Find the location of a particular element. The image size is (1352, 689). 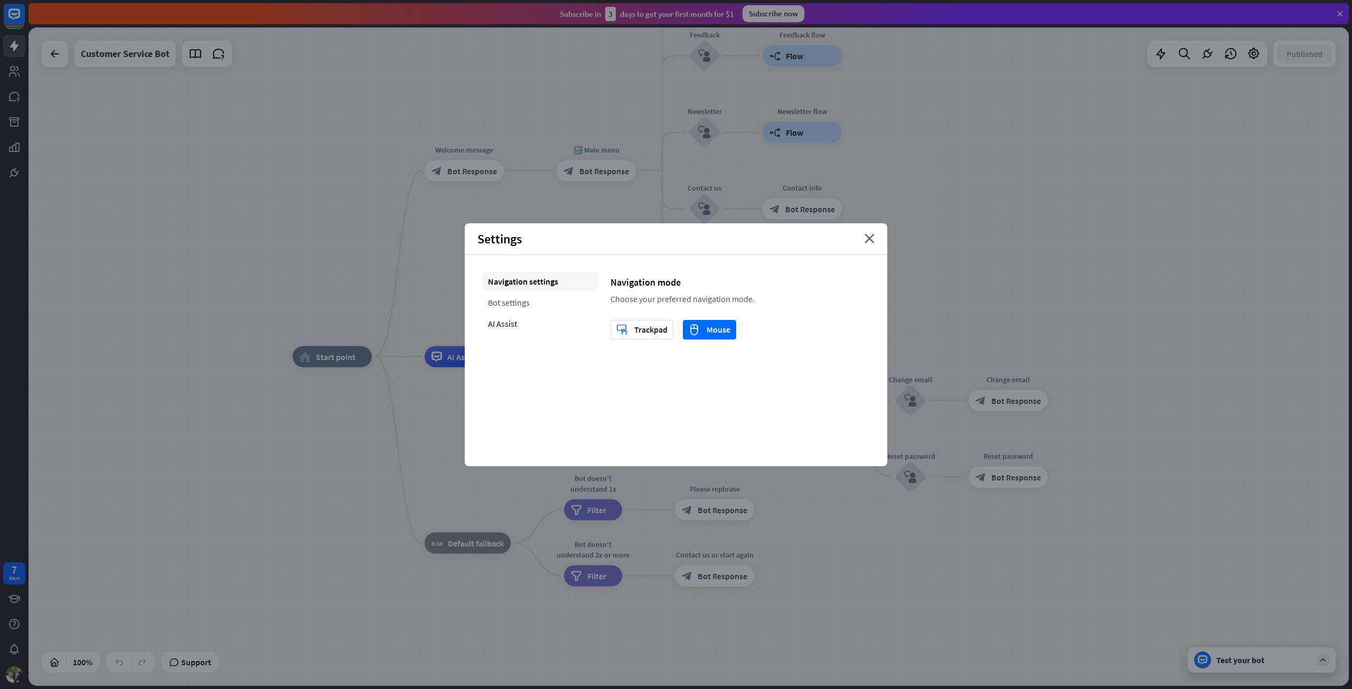

div: Feedback flow is located at coordinates (802, 35).